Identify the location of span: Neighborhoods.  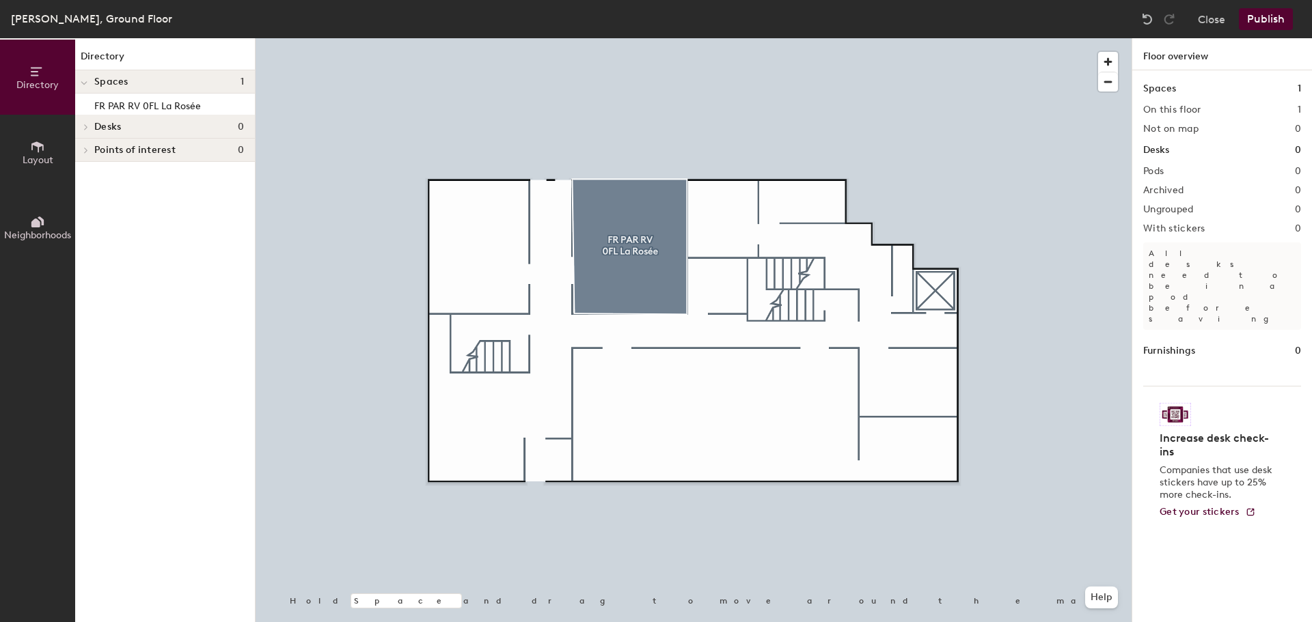
(38, 235).